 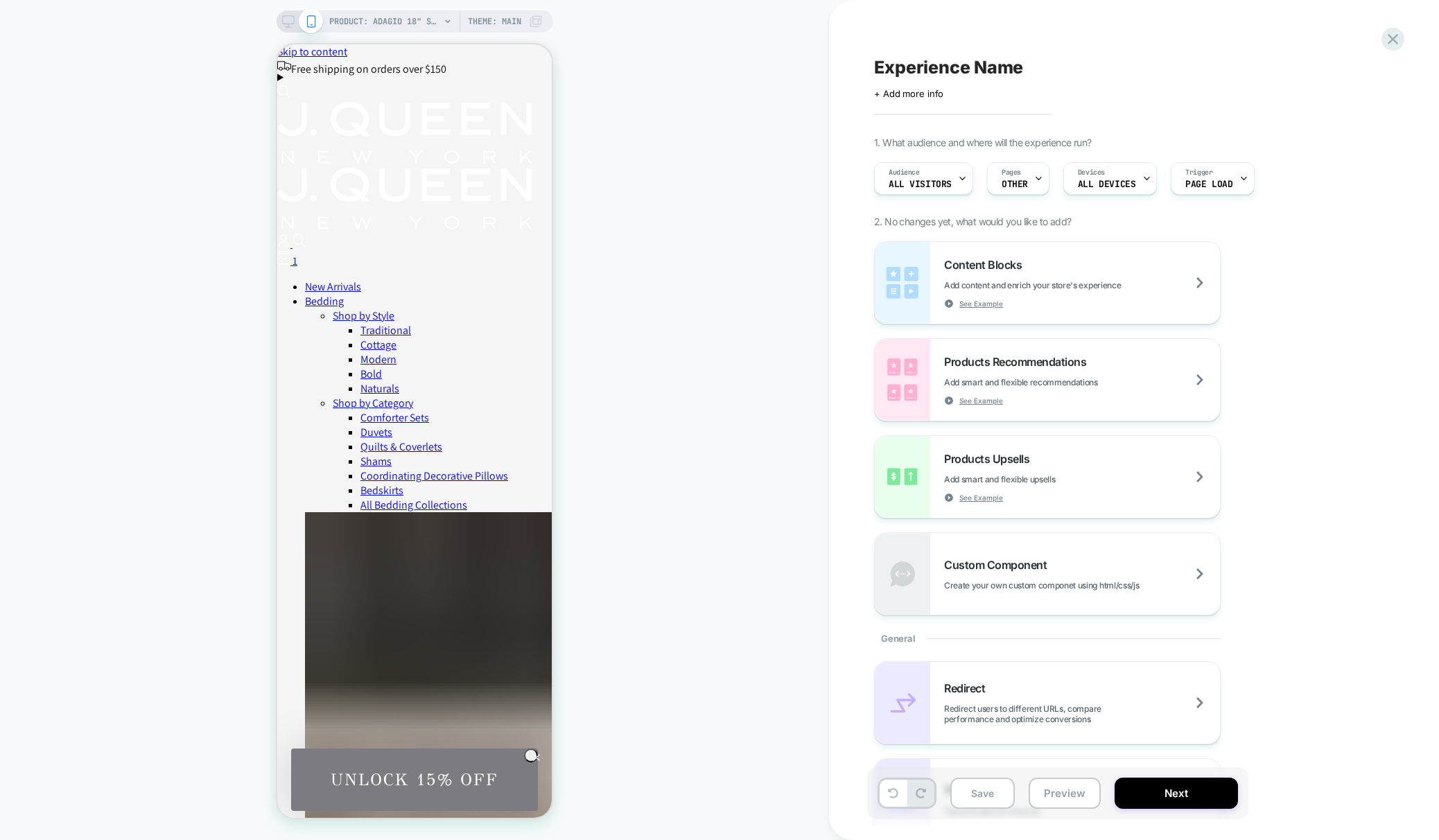 I want to click on a: Cottage, so click(x=101, y=300).